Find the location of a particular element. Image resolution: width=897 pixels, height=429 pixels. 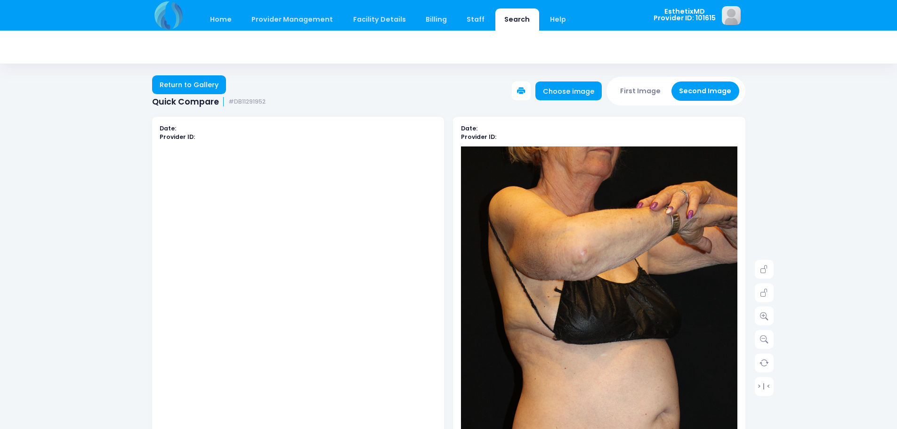

a: Billing is located at coordinates (436, 19).